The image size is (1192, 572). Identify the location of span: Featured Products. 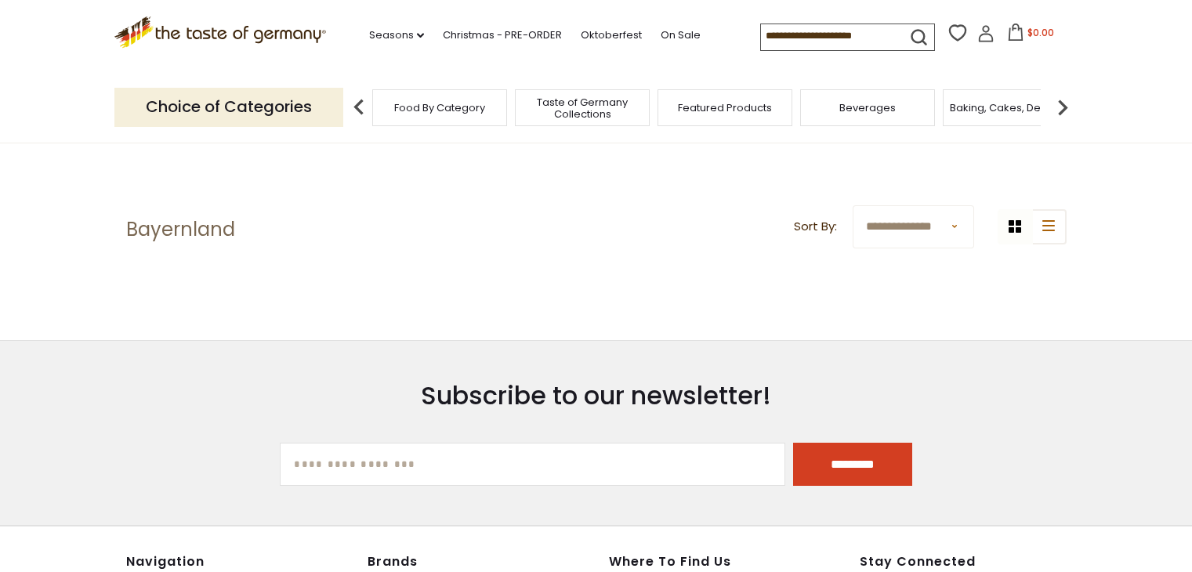
(725, 107).